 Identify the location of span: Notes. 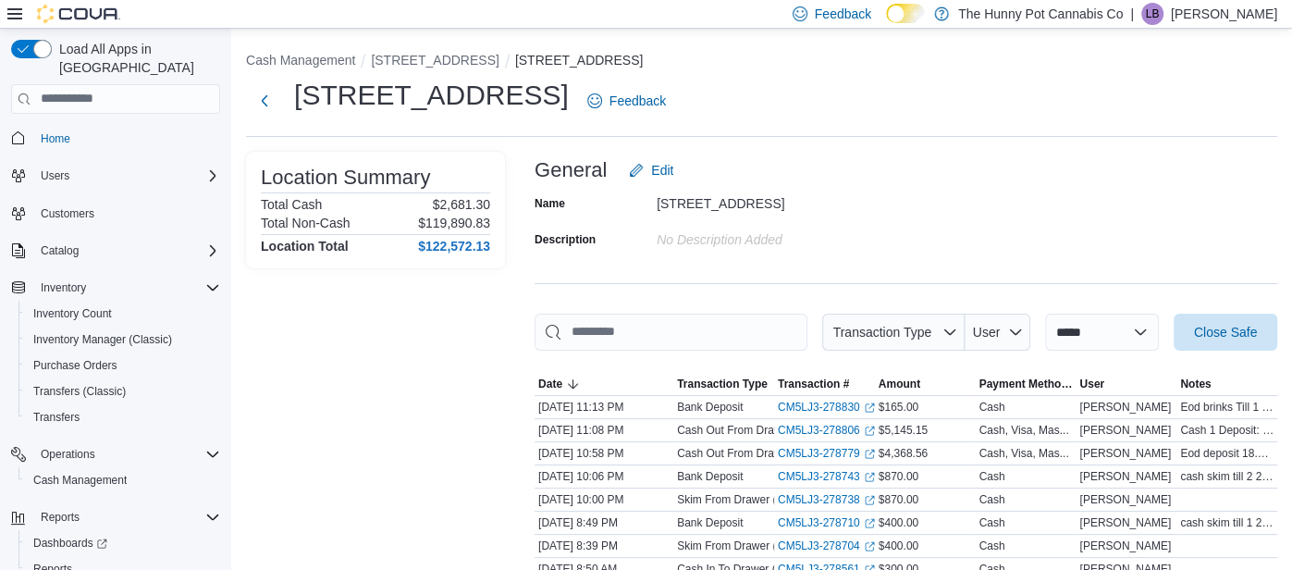
(1195, 384).